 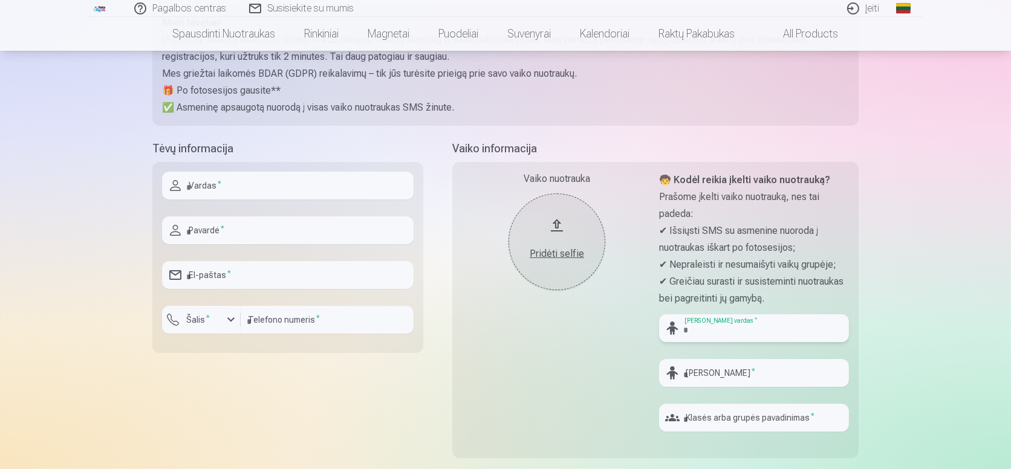 What do you see at coordinates (389, 34) in the screenshot?
I see `a: Magnetai` at bounding box center [389, 34].